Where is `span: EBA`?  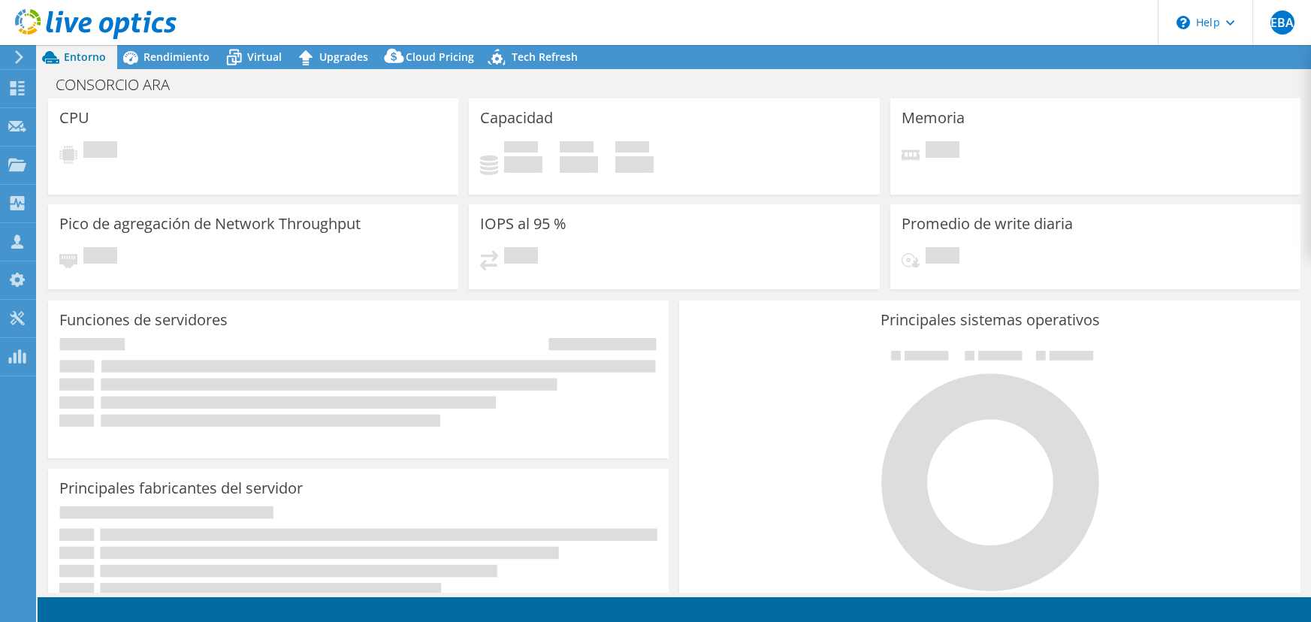
span: EBA is located at coordinates (1282, 23).